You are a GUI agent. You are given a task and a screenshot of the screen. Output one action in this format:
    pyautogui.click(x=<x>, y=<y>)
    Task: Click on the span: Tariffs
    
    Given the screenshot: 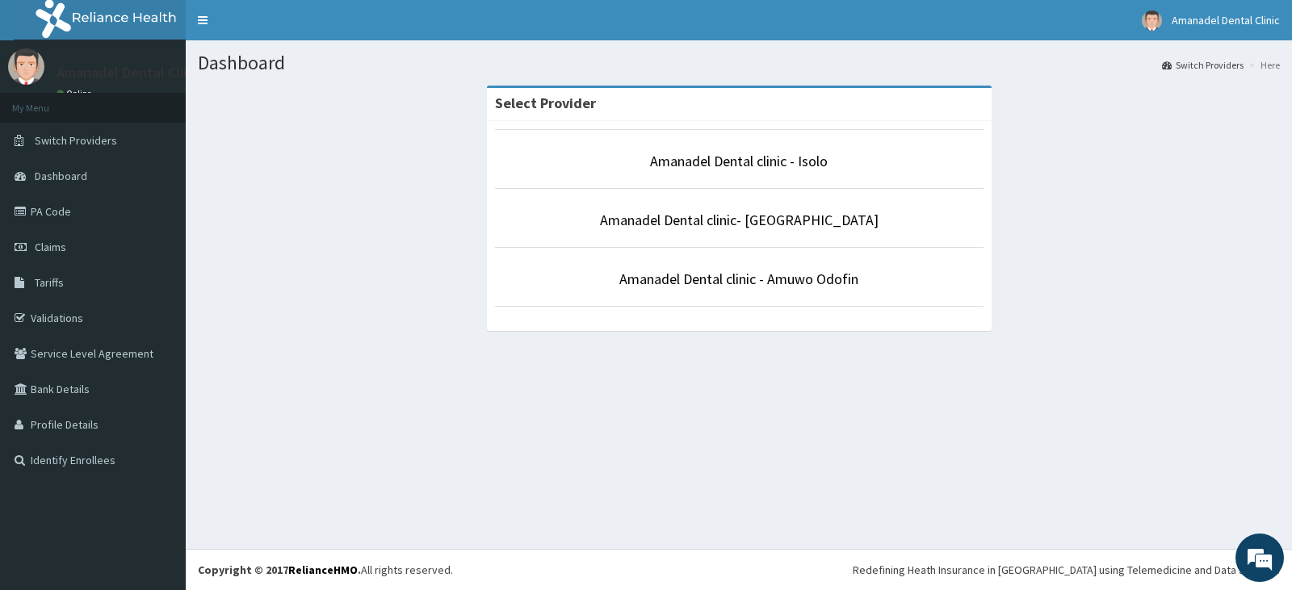 What is the action you would take?
    pyautogui.click(x=49, y=283)
    